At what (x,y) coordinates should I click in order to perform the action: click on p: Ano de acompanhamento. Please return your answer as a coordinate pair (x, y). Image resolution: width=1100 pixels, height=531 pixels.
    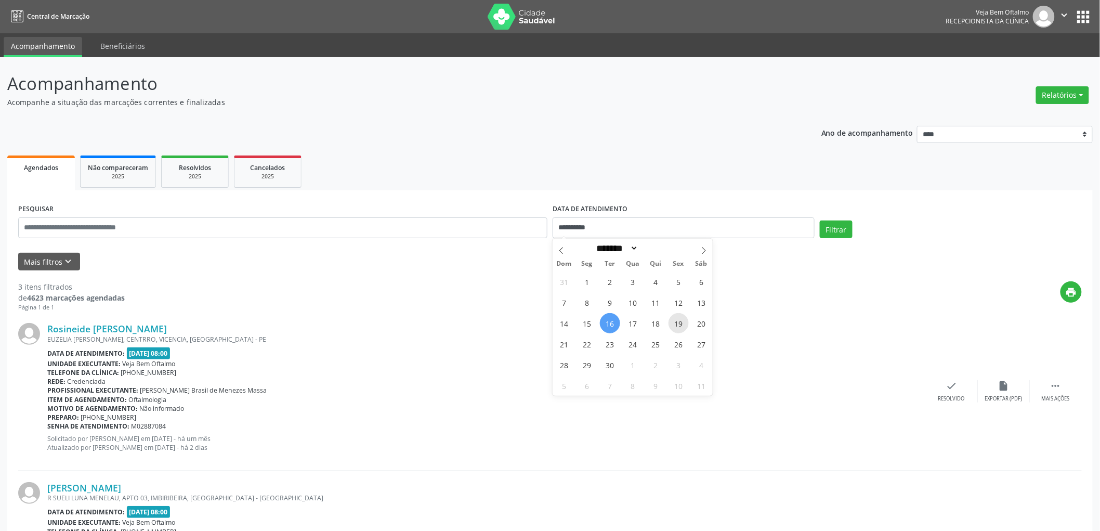
    Looking at the image, I should click on (867, 132).